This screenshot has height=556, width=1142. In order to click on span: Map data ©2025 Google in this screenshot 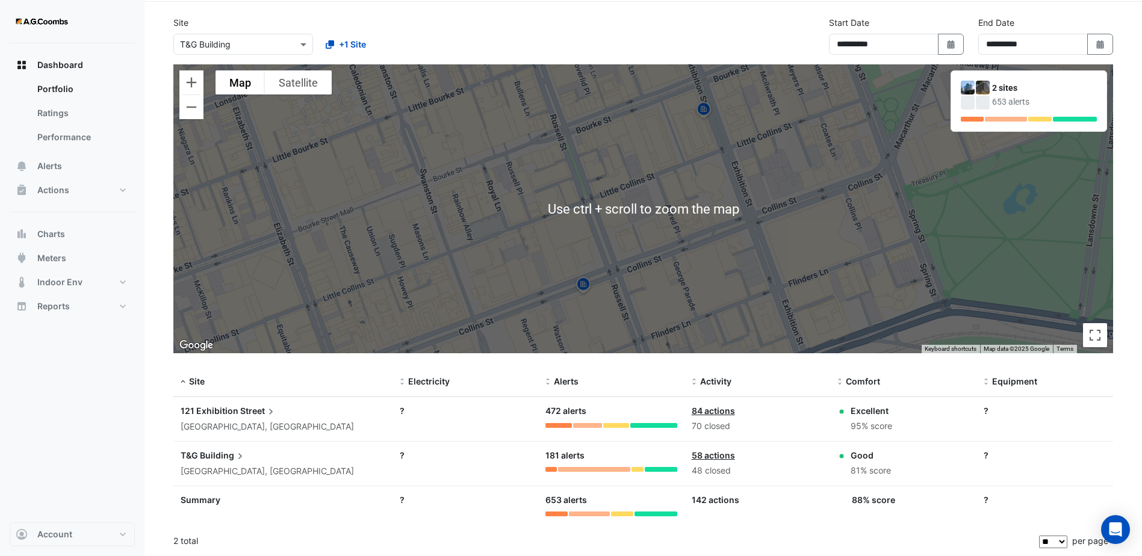, I will do `click(1016, 348)`.